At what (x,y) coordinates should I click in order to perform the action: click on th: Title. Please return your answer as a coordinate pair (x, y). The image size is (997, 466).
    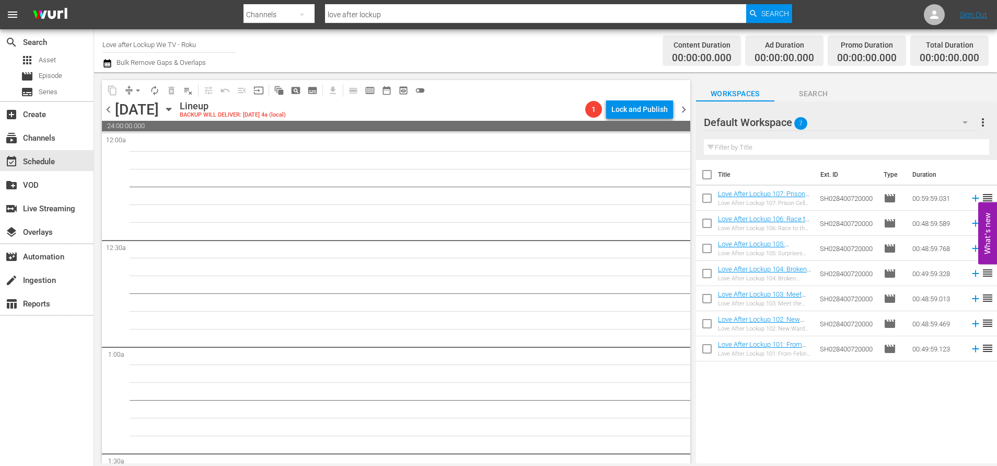
    Looking at the image, I should click on (766, 175).